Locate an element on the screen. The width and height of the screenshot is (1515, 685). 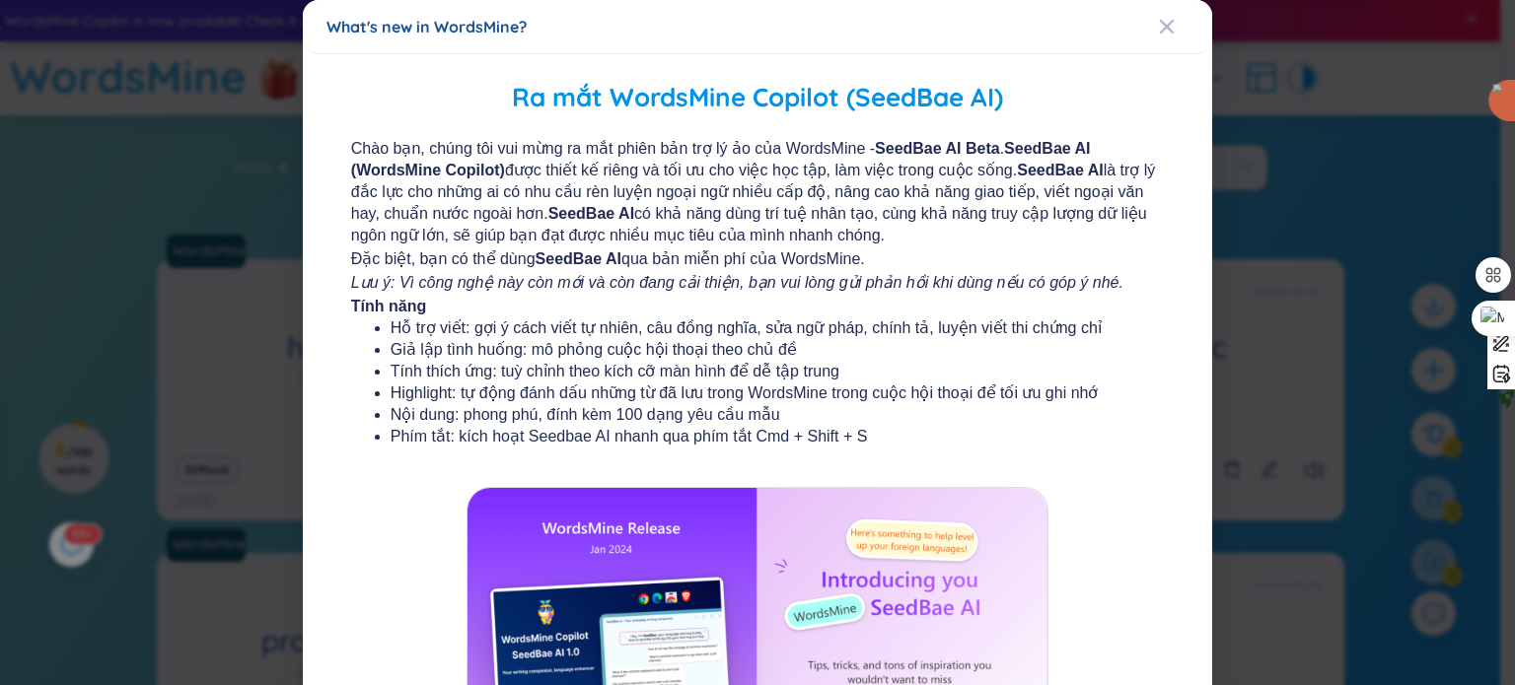
span: Đặc biệt, bạn có thể dùng qua bản miễn phí của WordsMine. is located at coordinates (757, 259).